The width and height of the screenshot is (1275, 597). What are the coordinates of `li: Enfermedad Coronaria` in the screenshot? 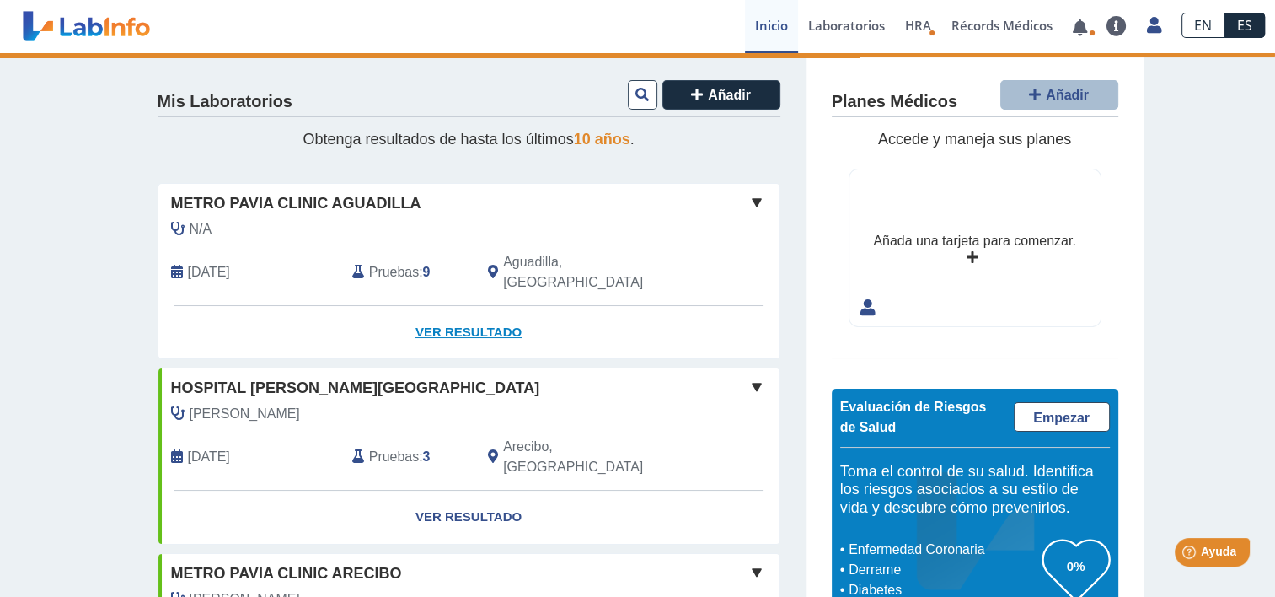 It's located at (943, 550).